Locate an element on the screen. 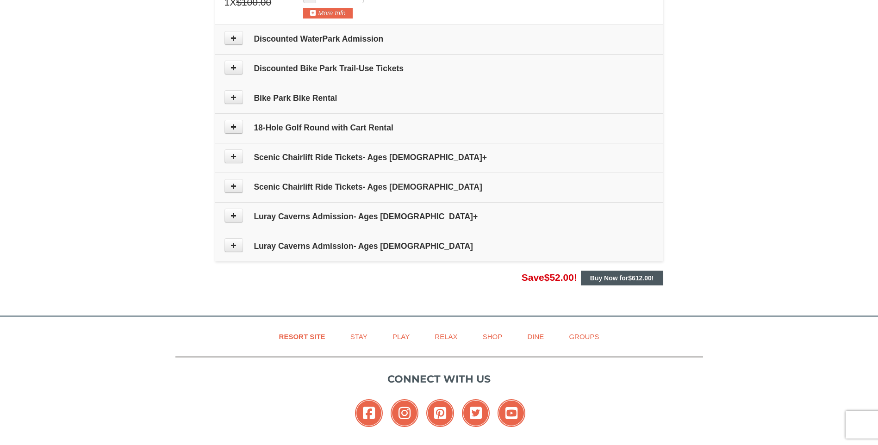 This screenshot has width=878, height=445. button: Buy Now for$612.00! is located at coordinates (622, 278).